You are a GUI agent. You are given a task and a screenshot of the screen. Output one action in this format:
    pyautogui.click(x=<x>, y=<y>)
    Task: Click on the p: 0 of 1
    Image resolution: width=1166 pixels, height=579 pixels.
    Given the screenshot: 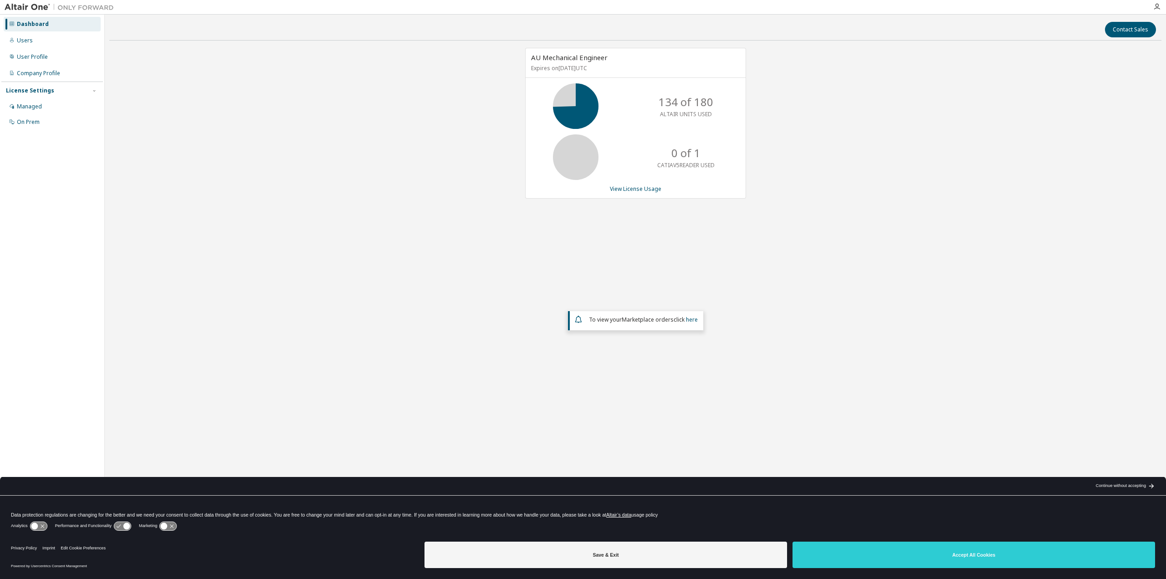 What is the action you would take?
    pyautogui.click(x=686, y=153)
    